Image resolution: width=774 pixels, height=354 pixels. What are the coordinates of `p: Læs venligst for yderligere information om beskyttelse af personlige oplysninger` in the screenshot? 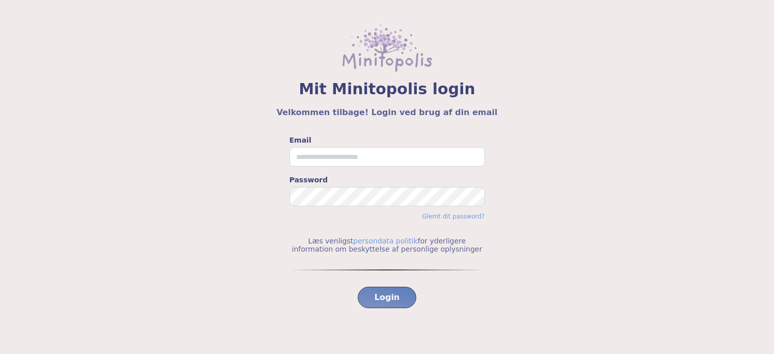 It's located at (387, 245).